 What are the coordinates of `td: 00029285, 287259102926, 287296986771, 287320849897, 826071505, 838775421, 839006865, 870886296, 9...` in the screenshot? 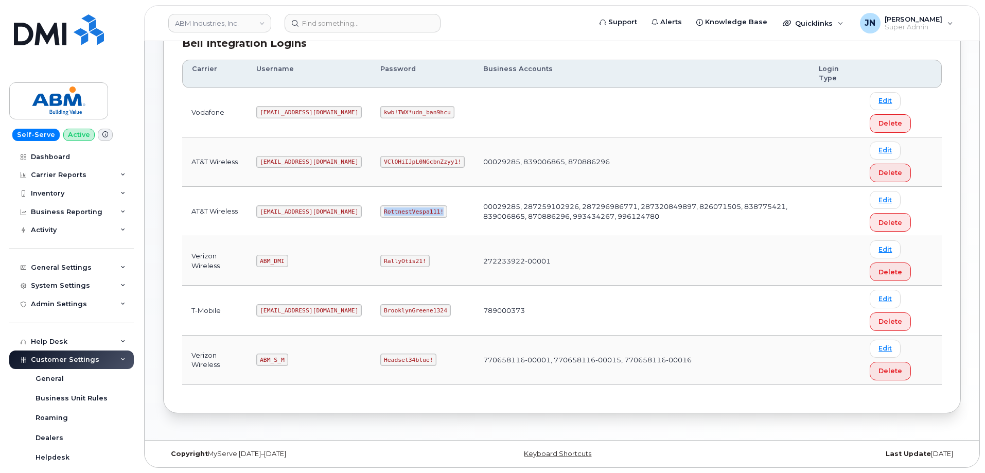 It's located at (642, 212).